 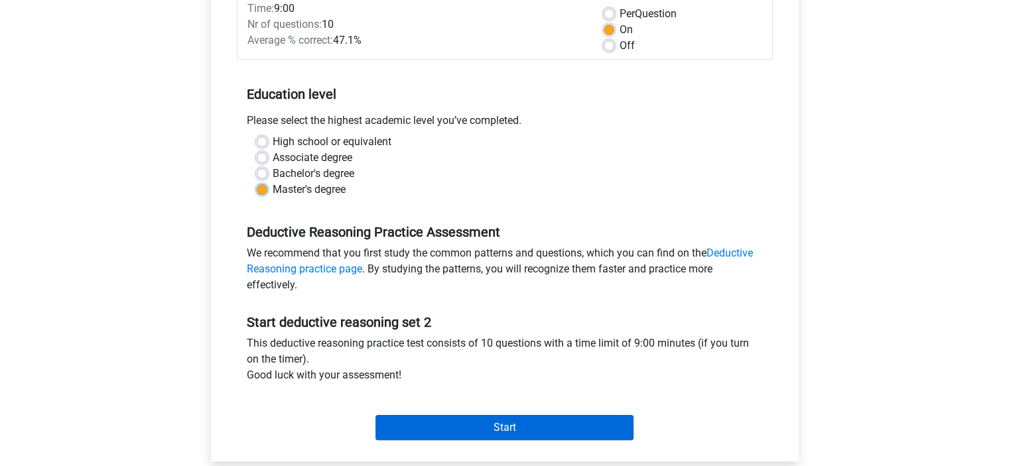 What do you see at coordinates (285, 24) in the screenshot?
I see `span: Nr of questions:` at bounding box center [285, 24].